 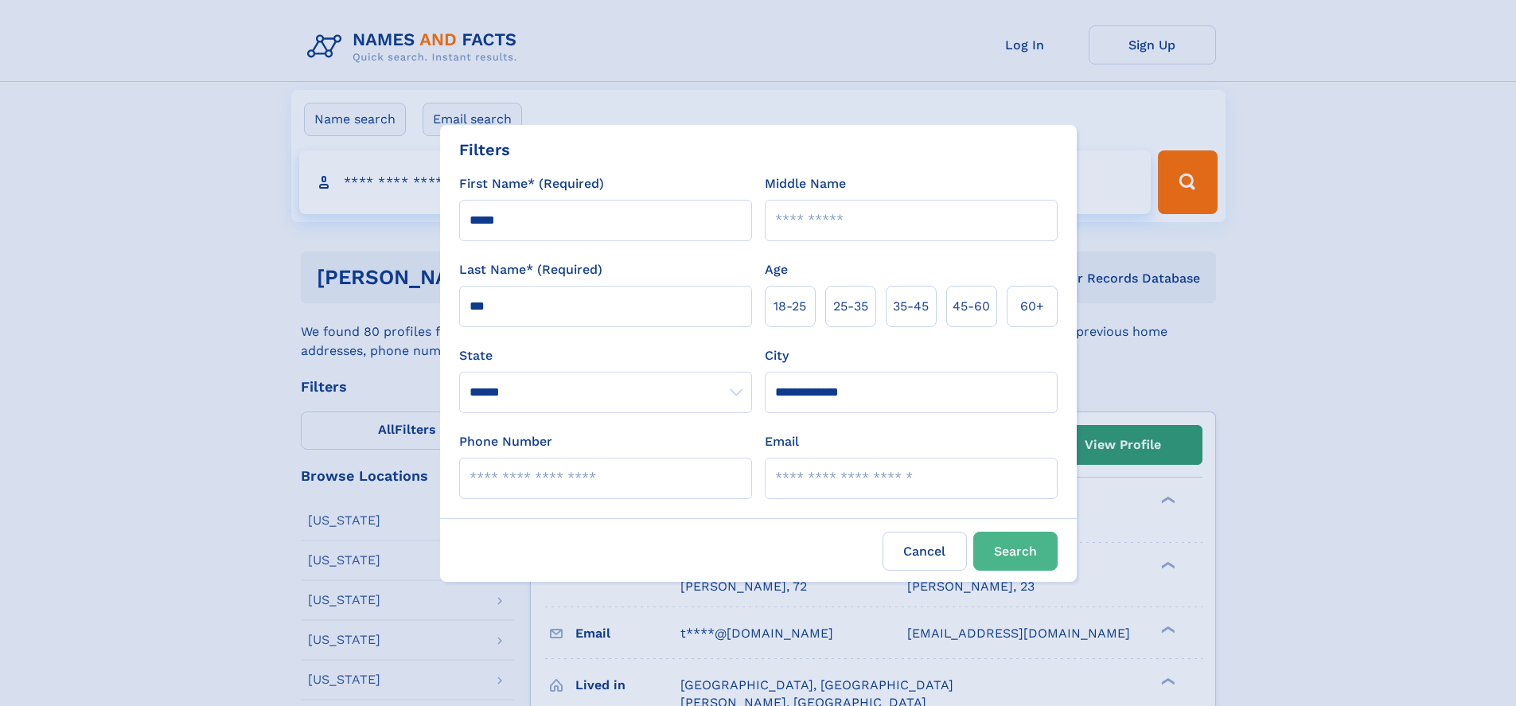 What do you see at coordinates (531, 270) in the screenshot?
I see `label: Last Name* (Required)` at bounding box center [531, 270].